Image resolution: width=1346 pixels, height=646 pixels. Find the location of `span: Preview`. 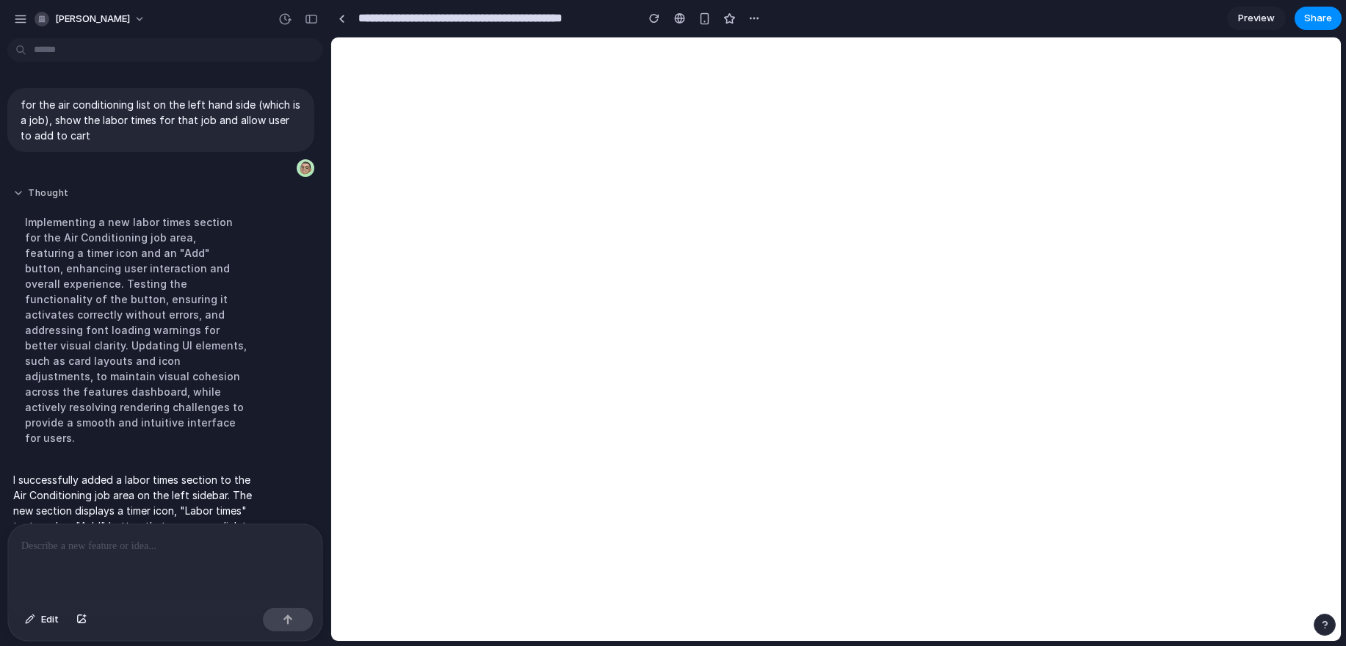

span: Preview is located at coordinates (1257, 18).